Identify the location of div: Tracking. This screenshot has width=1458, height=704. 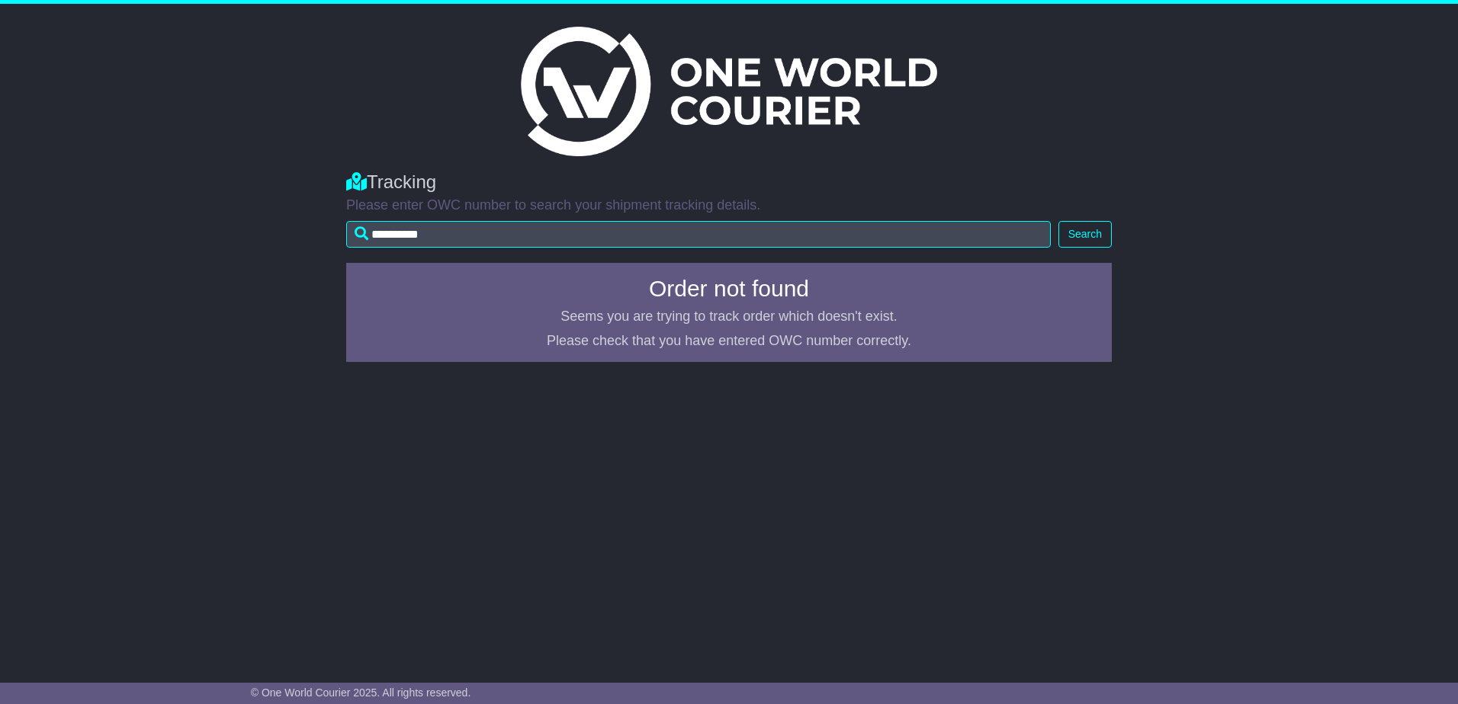
(729, 182).